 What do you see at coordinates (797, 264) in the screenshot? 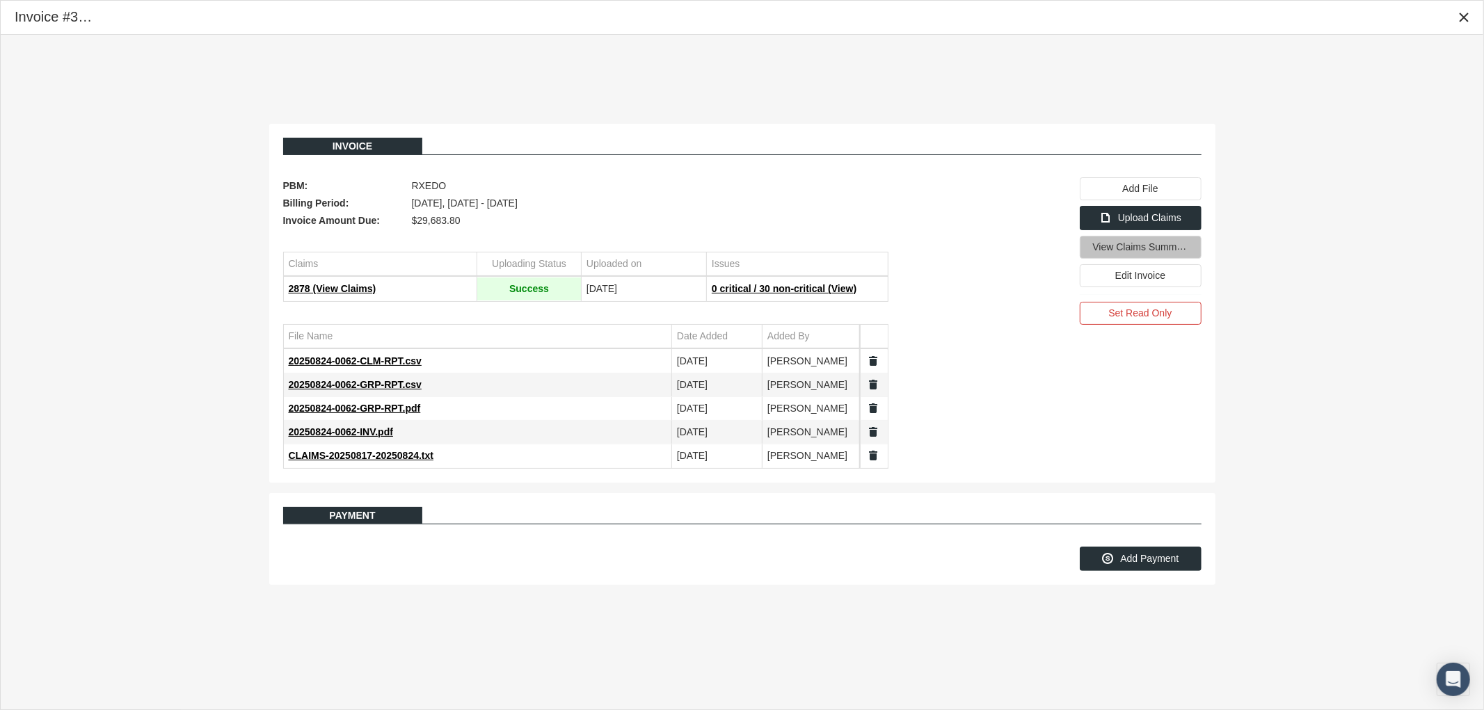
I see `td: Column Issues` at bounding box center [797, 264].